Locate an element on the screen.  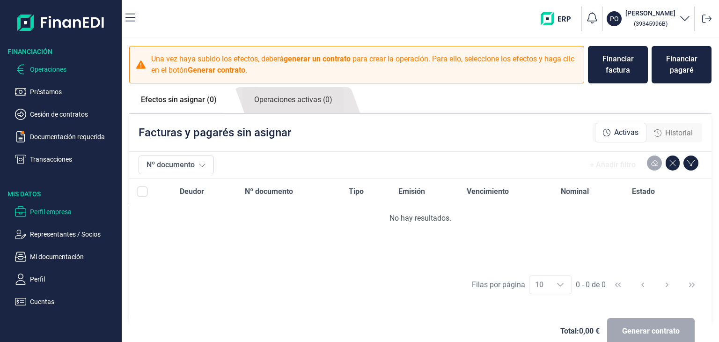
span: Emisión is located at coordinates (412, 192).